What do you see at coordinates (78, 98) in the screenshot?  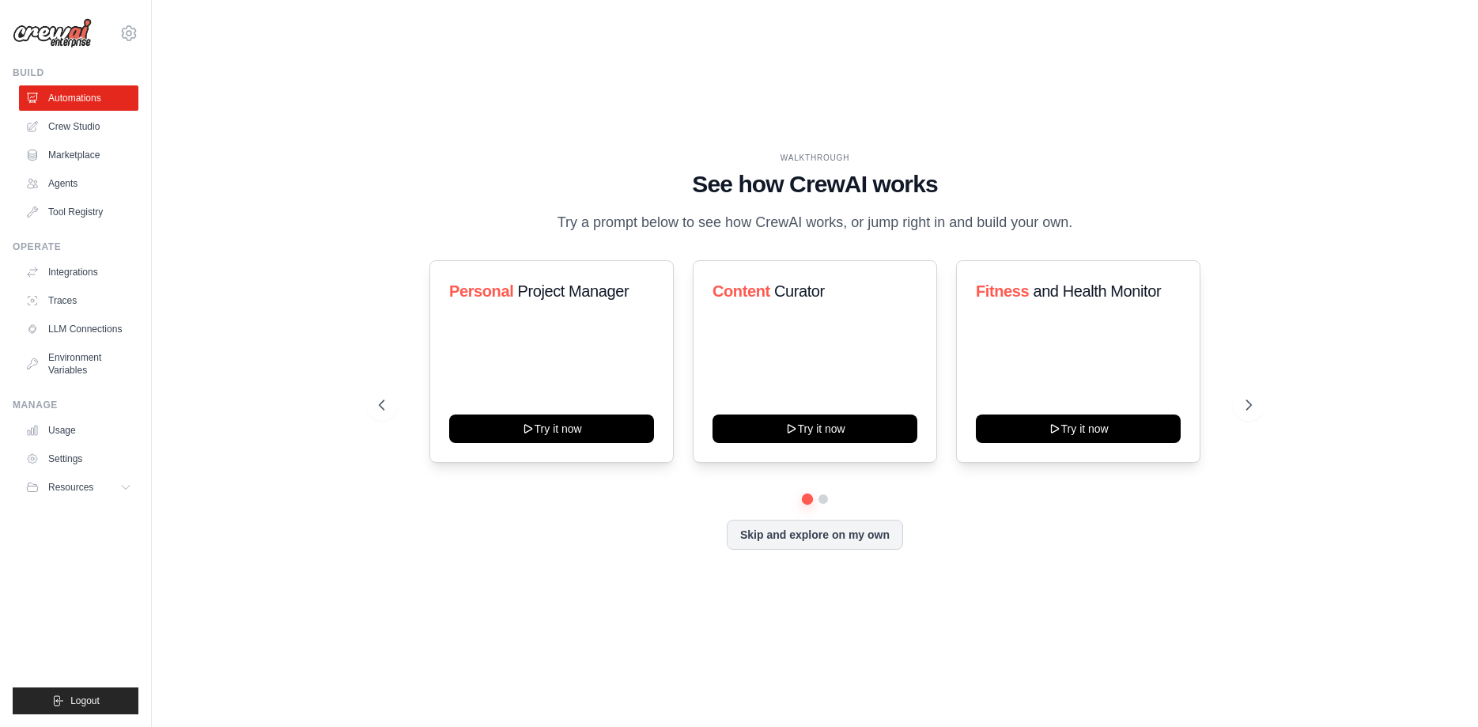 I see `a: Automations` at bounding box center [78, 98].